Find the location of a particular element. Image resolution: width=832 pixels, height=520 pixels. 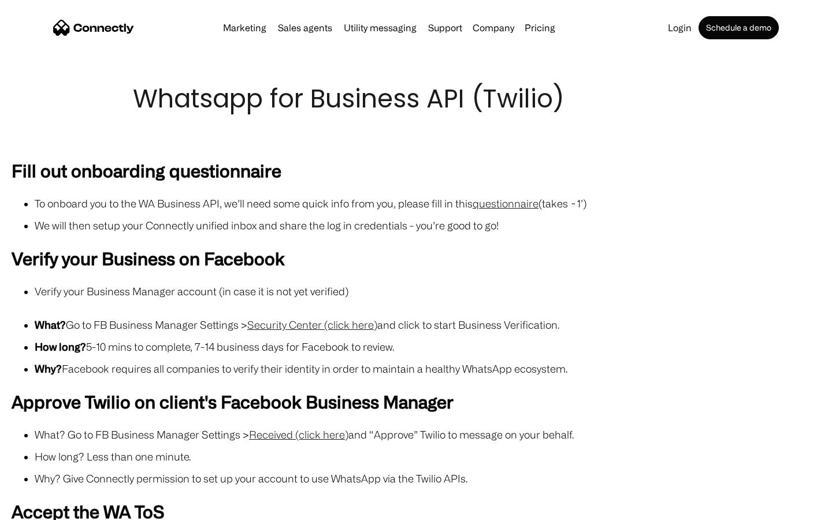

li: Facebook requires all companies to verify their identity in order to maintain a healthy WhatsApp ... is located at coordinates (428, 369).